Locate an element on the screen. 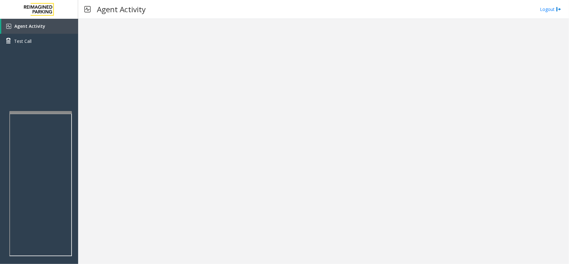 Image resolution: width=569 pixels, height=264 pixels. img: 'icon' is located at coordinates (9, 26).